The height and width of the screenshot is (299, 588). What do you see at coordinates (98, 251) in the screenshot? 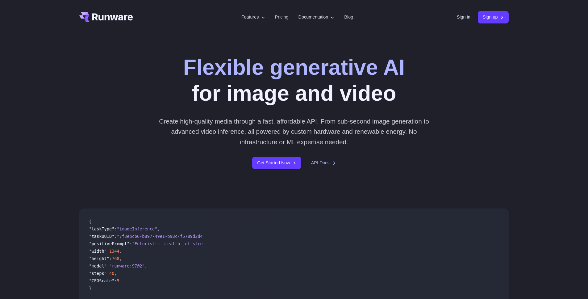
I see `span: "width"` at bounding box center [98, 251].